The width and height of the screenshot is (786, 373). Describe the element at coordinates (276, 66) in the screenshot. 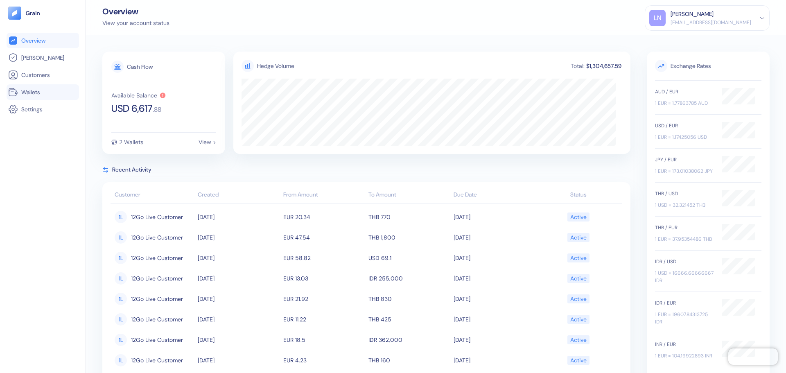

I see `div: Hedge Volume` at that location.